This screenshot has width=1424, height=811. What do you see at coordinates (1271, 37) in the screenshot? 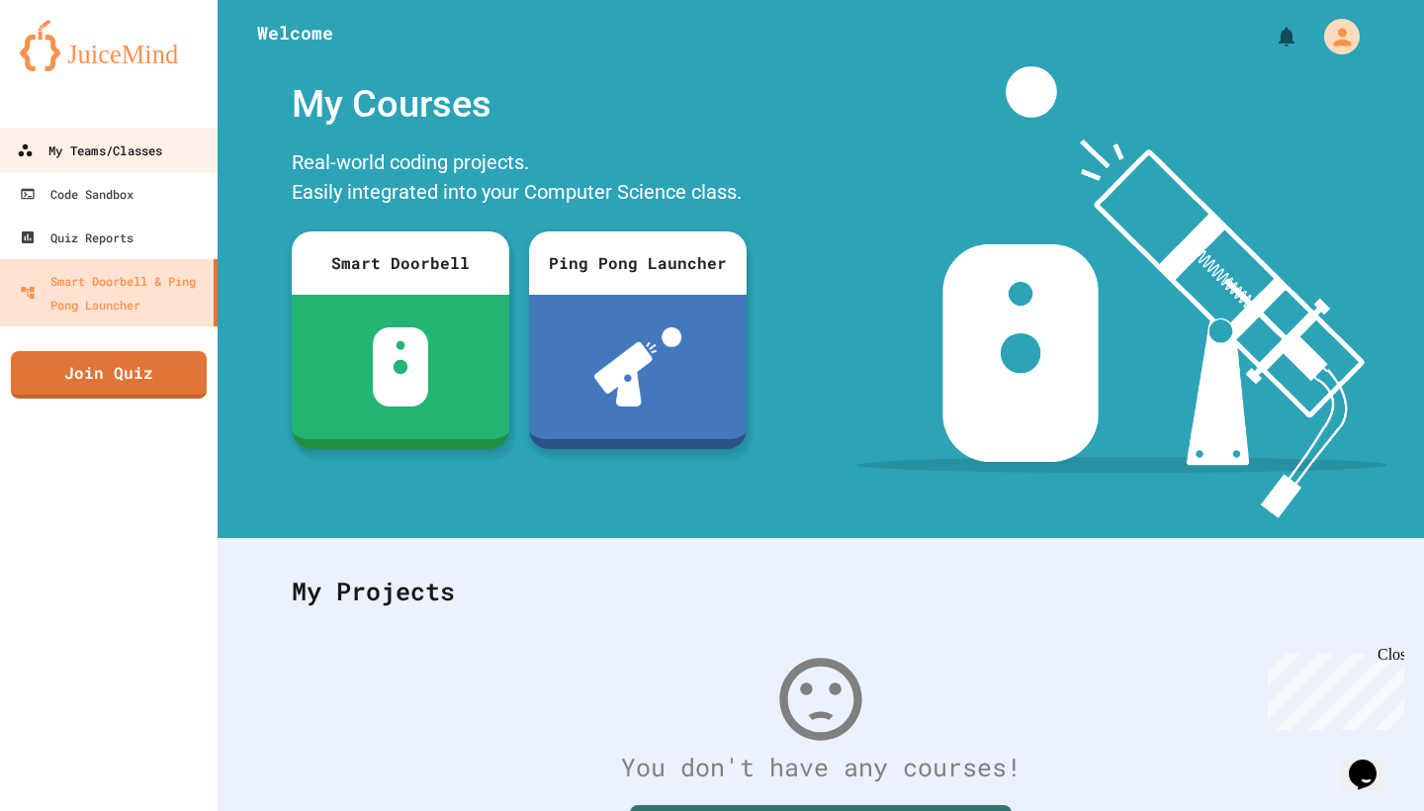
I see `div: My Notifications` at bounding box center [1271, 37].